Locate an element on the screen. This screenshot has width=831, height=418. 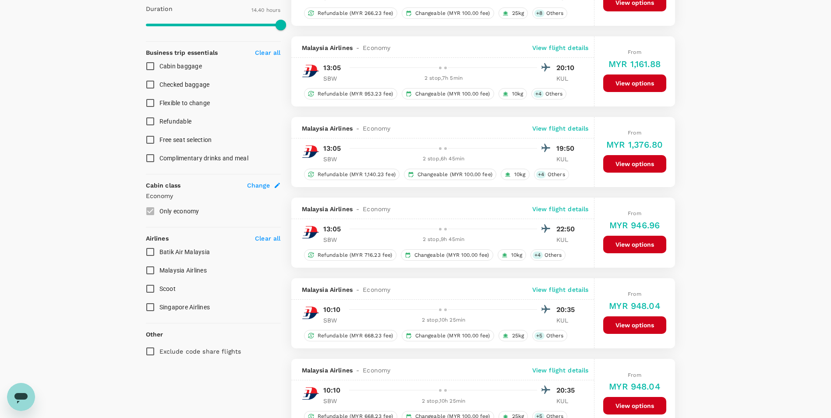
span: Complimentary drinks and meal is located at coordinates (204, 158).